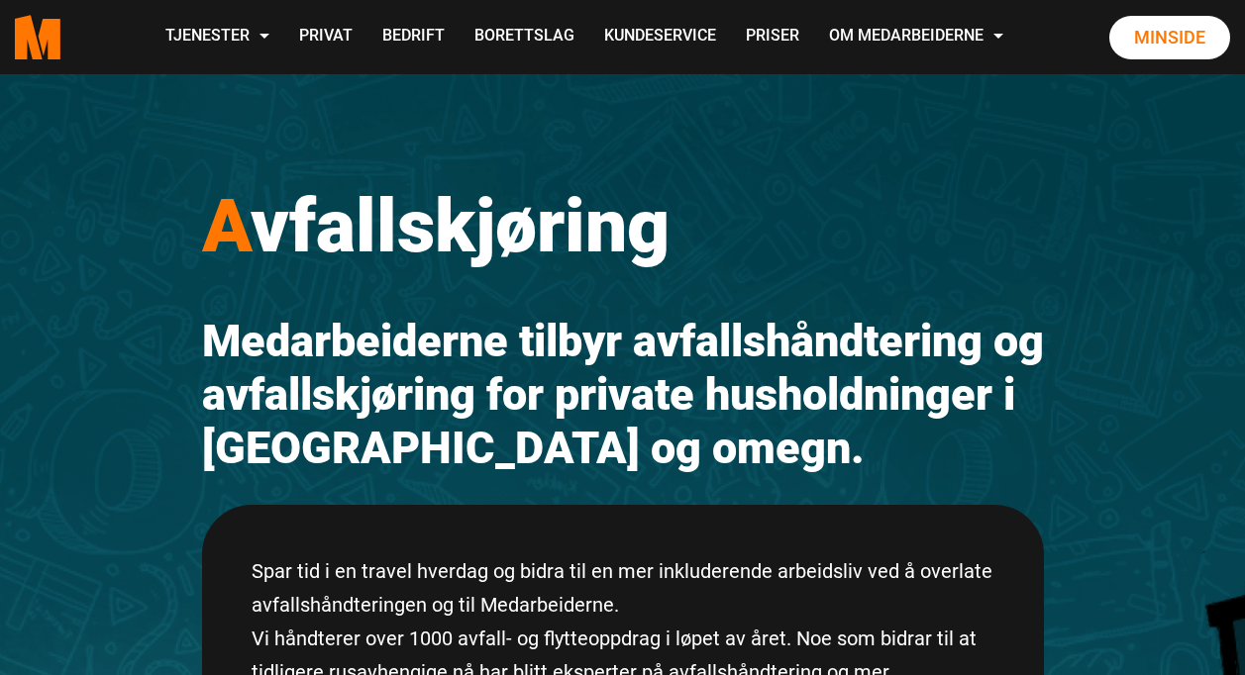 The height and width of the screenshot is (675, 1245). Describe the element at coordinates (413, 37) in the screenshot. I see `a: Bedrift` at that location.